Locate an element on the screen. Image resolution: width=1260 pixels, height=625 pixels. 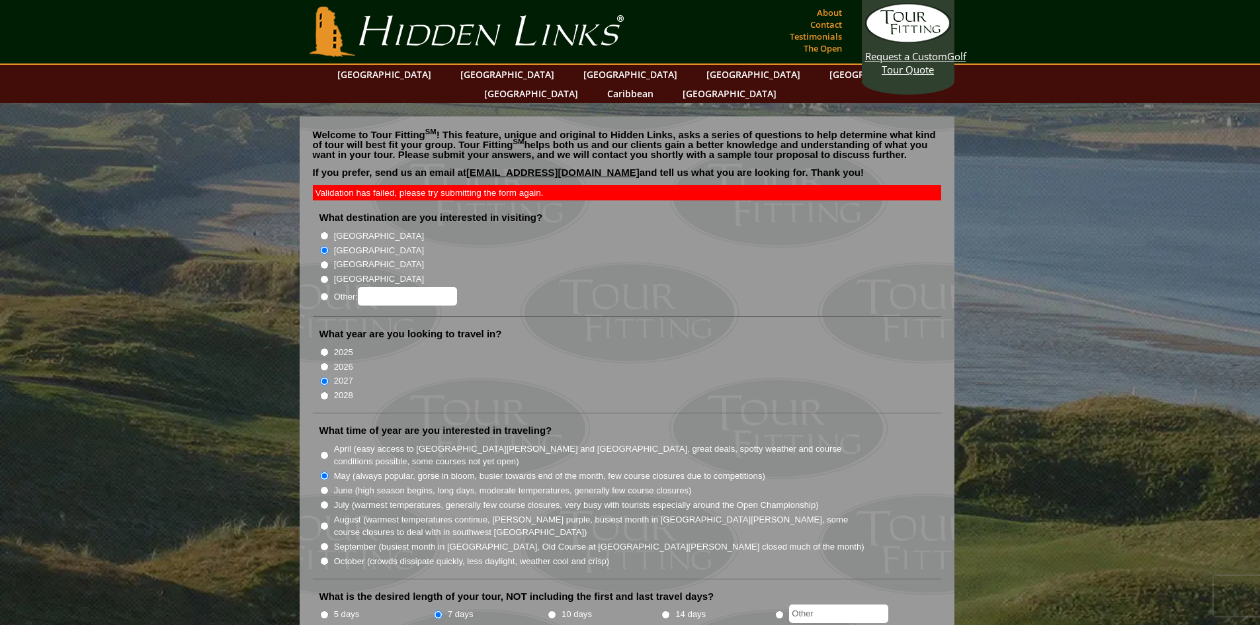
span: Request a Custom is located at coordinates (906, 56).